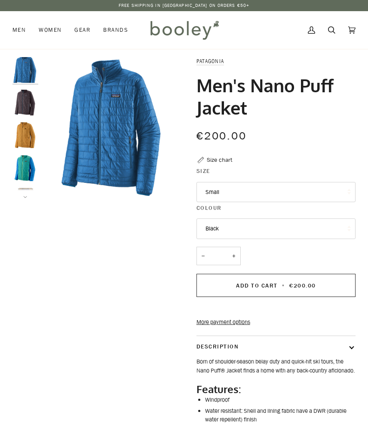 Image resolution: width=368 pixels, height=424 pixels. I want to click on img: Patagonia Men&#39;s Nano Puff Jacket Endless Blue - Booley Galway, so click(113, 128).